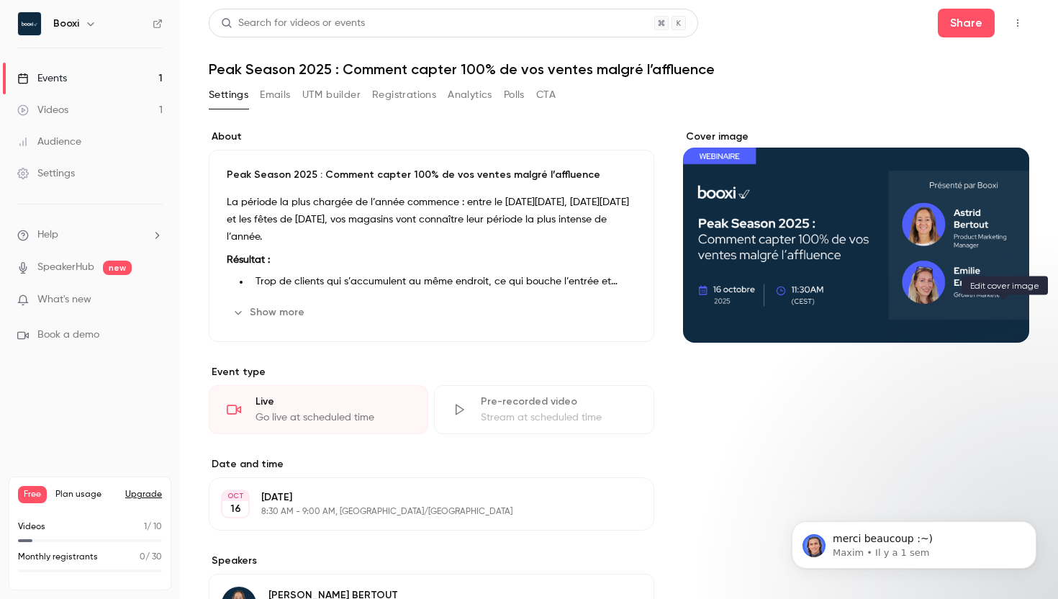 This screenshot has width=1058, height=599. Describe the element at coordinates (619, 69) in the screenshot. I see `h1: Peak Season 2025 : Comment capter 100% de vos ventes malgré l’affluence` at that location.